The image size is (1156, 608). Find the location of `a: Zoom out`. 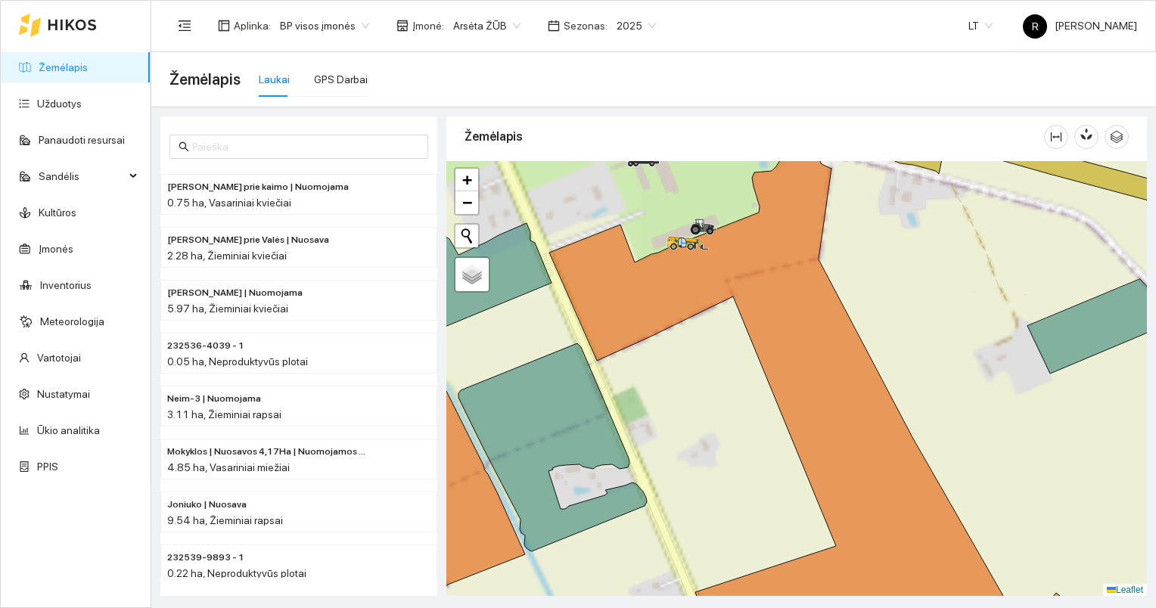

a: Zoom out is located at coordinates (467, 203).